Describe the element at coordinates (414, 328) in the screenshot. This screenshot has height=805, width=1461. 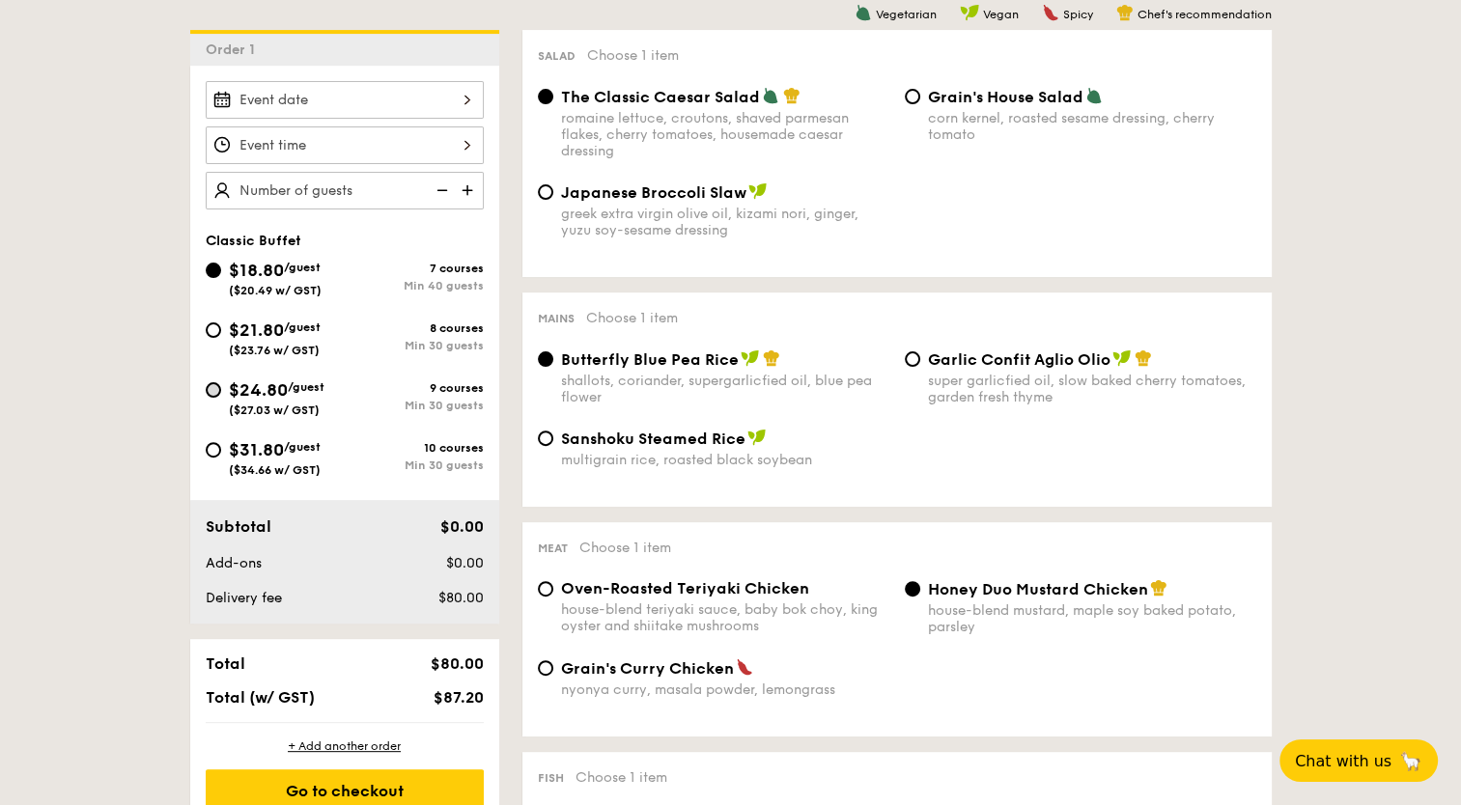
I see `div: 8 courses` at that location.